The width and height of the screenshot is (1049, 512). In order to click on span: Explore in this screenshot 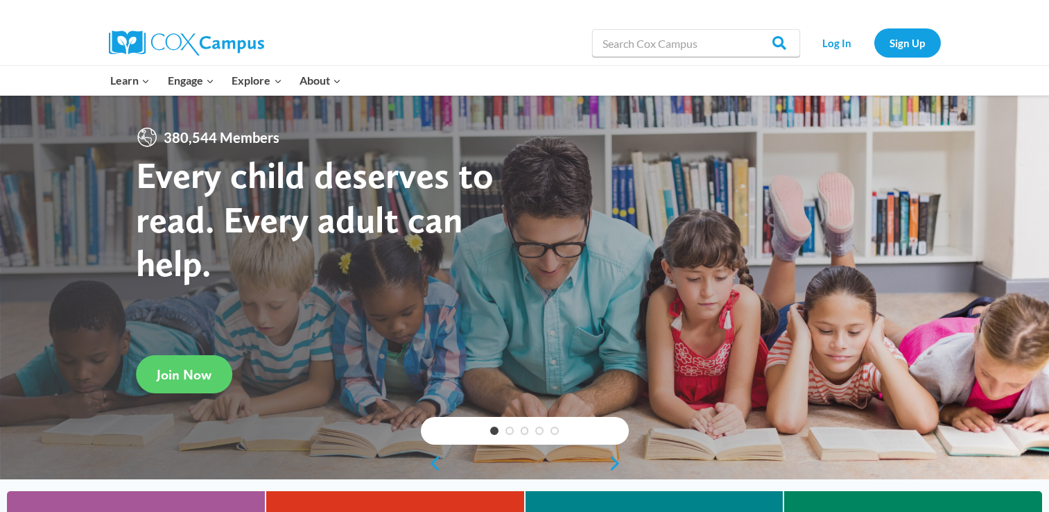, I will do `click(257, 80)`.